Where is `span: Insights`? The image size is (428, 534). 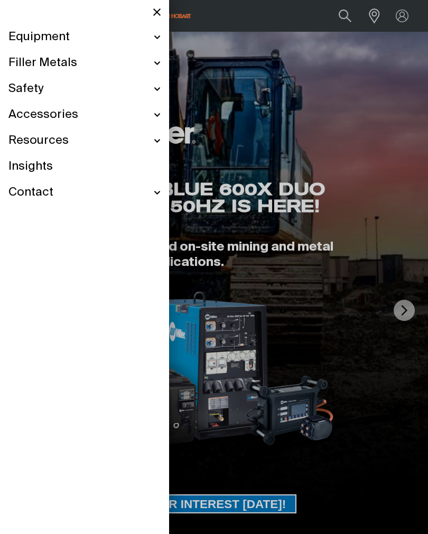 span: Insights is located at coordinates (31, 167).